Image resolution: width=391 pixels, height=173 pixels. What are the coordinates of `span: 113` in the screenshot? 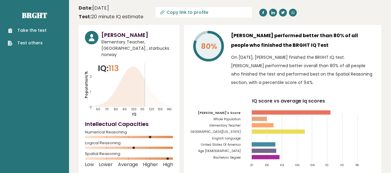 It's located at (114, 68).